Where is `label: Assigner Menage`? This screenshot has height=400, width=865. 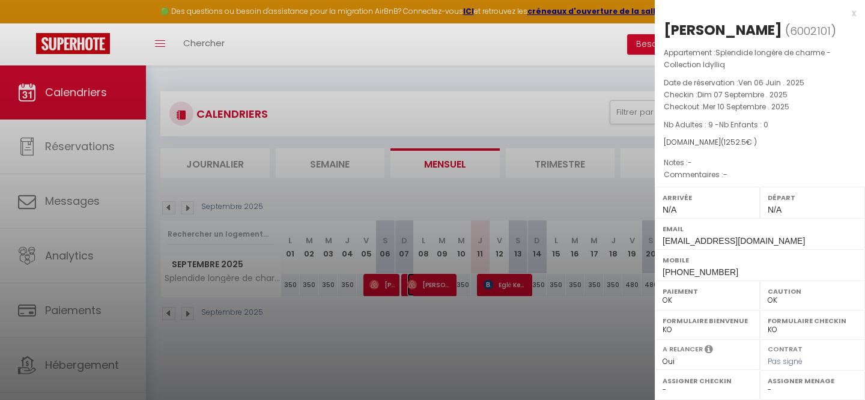
label: Assigner Menage is located at coordinates (812, 381).